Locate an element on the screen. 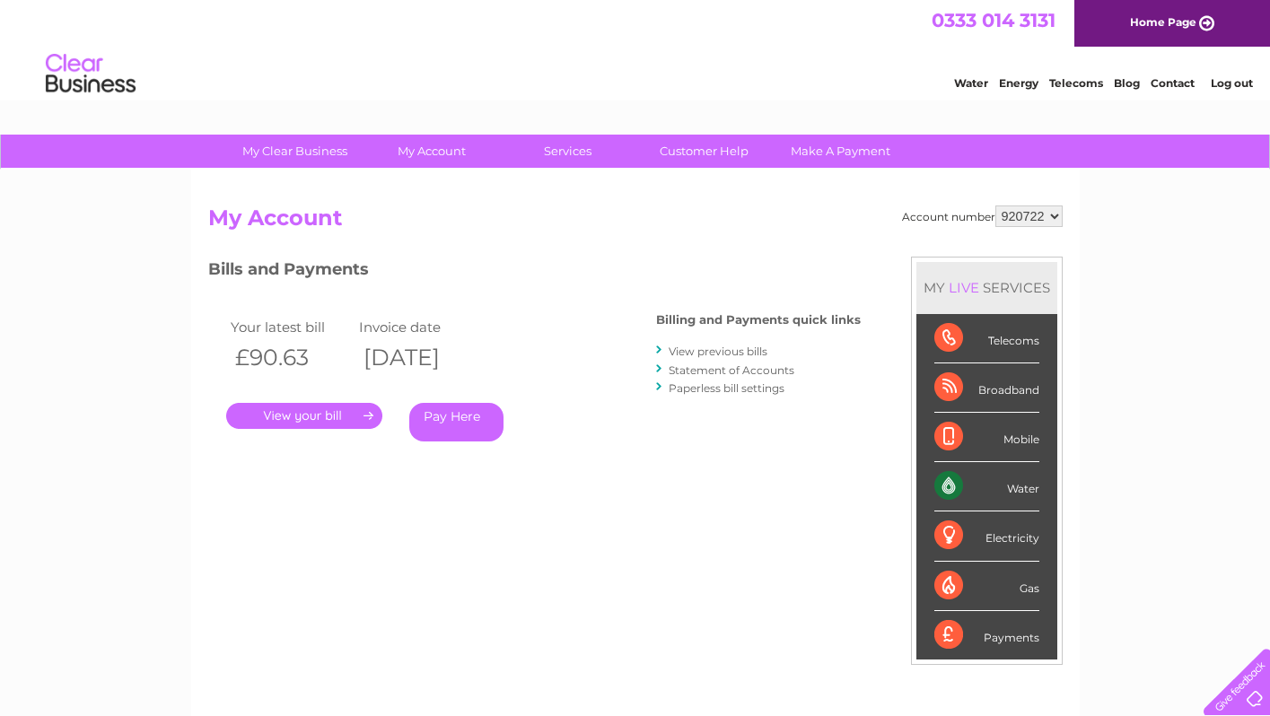 Image resolution: width=1270 pixels, height=716 pixels. a: Log out is located at coordinates (1232, 83).